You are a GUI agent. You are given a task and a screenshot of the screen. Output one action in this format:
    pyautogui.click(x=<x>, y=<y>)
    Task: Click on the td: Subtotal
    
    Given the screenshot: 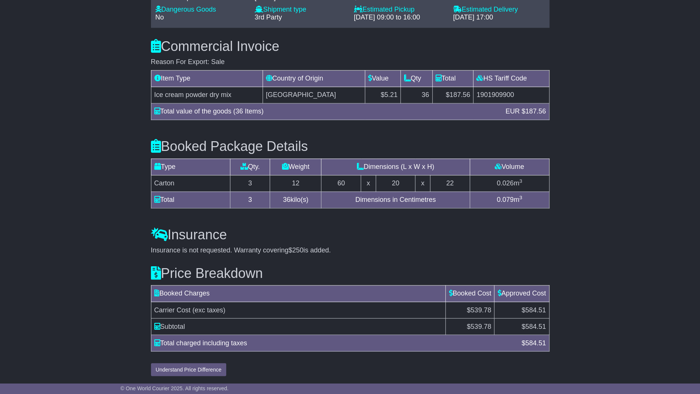 What is the action you would take?
    pyautogui.click(x=298, y=327)
    